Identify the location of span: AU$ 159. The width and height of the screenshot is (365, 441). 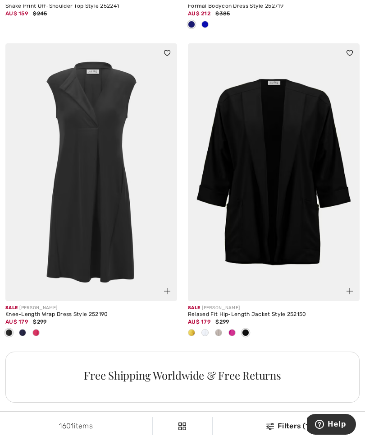
(17, 14).